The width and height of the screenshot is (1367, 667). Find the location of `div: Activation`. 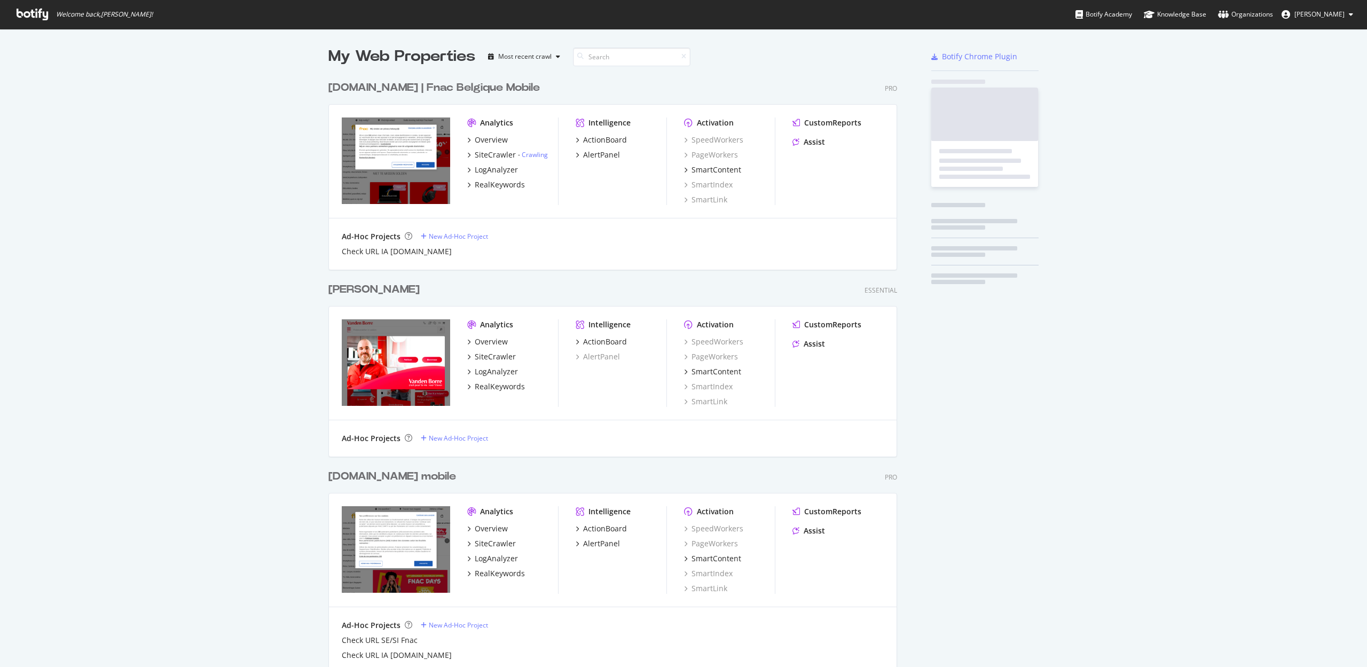

div: Activation is located at coordinates (715, 512).